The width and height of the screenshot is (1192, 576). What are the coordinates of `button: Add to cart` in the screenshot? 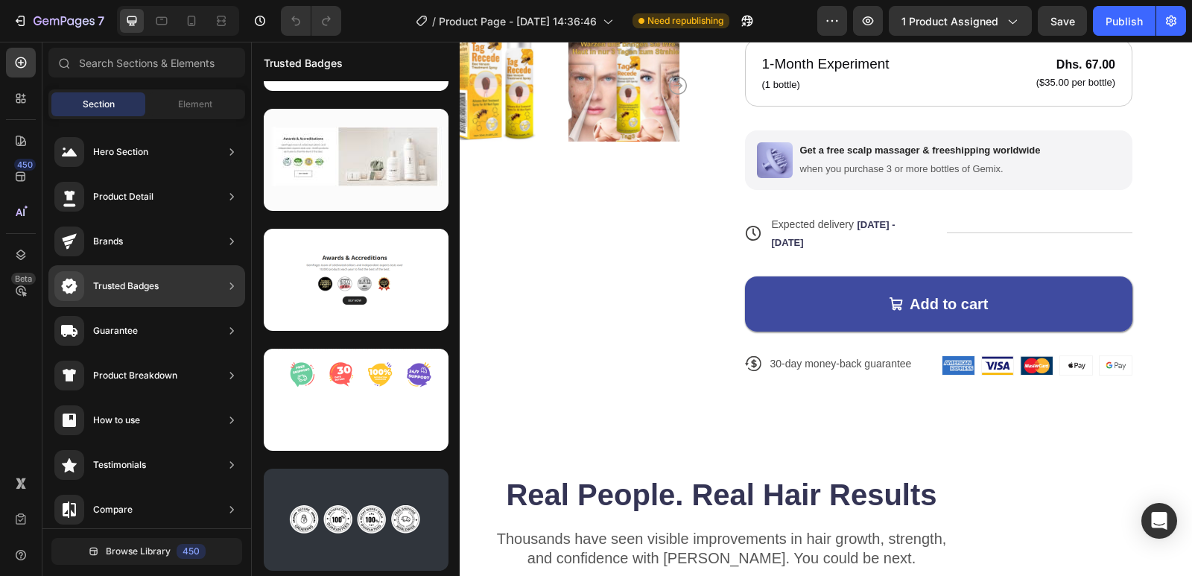 It's located at (687, 262).